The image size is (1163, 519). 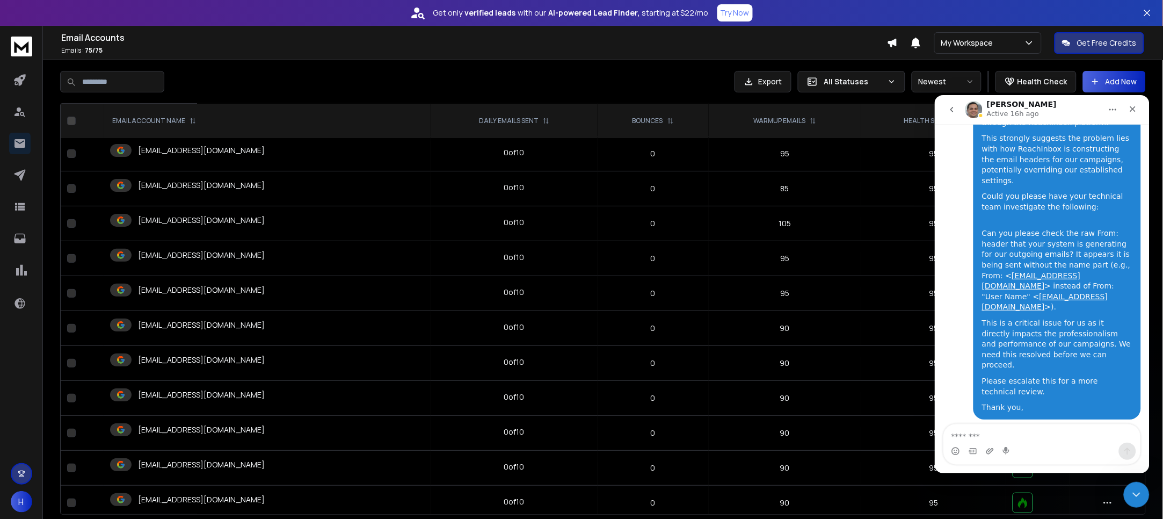 I want to click on p: BOUNCES, so click(x=647, y=121).